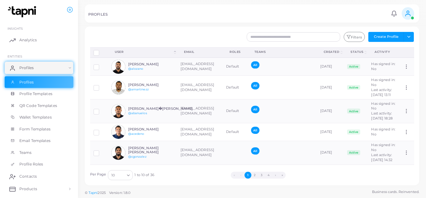 This screenshot has width=426, height=198. Describe the element at coordinates (39, 94) in the screenshot. I see `a: Profile Templates` at that location.